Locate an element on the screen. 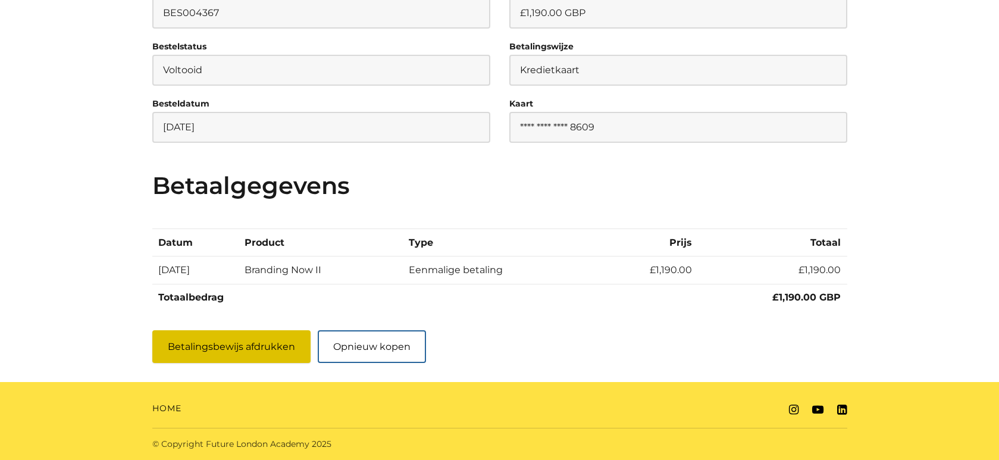 The image size is (999, 460). strong: Betalingswijze is located at coordinates (541, 46).